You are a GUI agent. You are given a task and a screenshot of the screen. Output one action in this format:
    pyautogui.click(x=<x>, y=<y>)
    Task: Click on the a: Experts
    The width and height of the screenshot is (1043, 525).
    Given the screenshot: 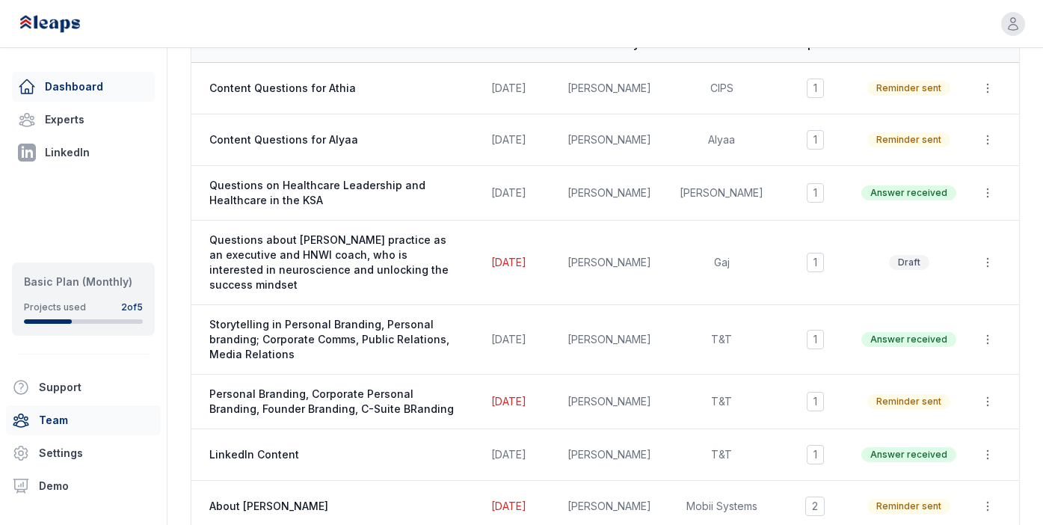 What is the action you would take?
    pyautogui.click(x=83, y=120)
    